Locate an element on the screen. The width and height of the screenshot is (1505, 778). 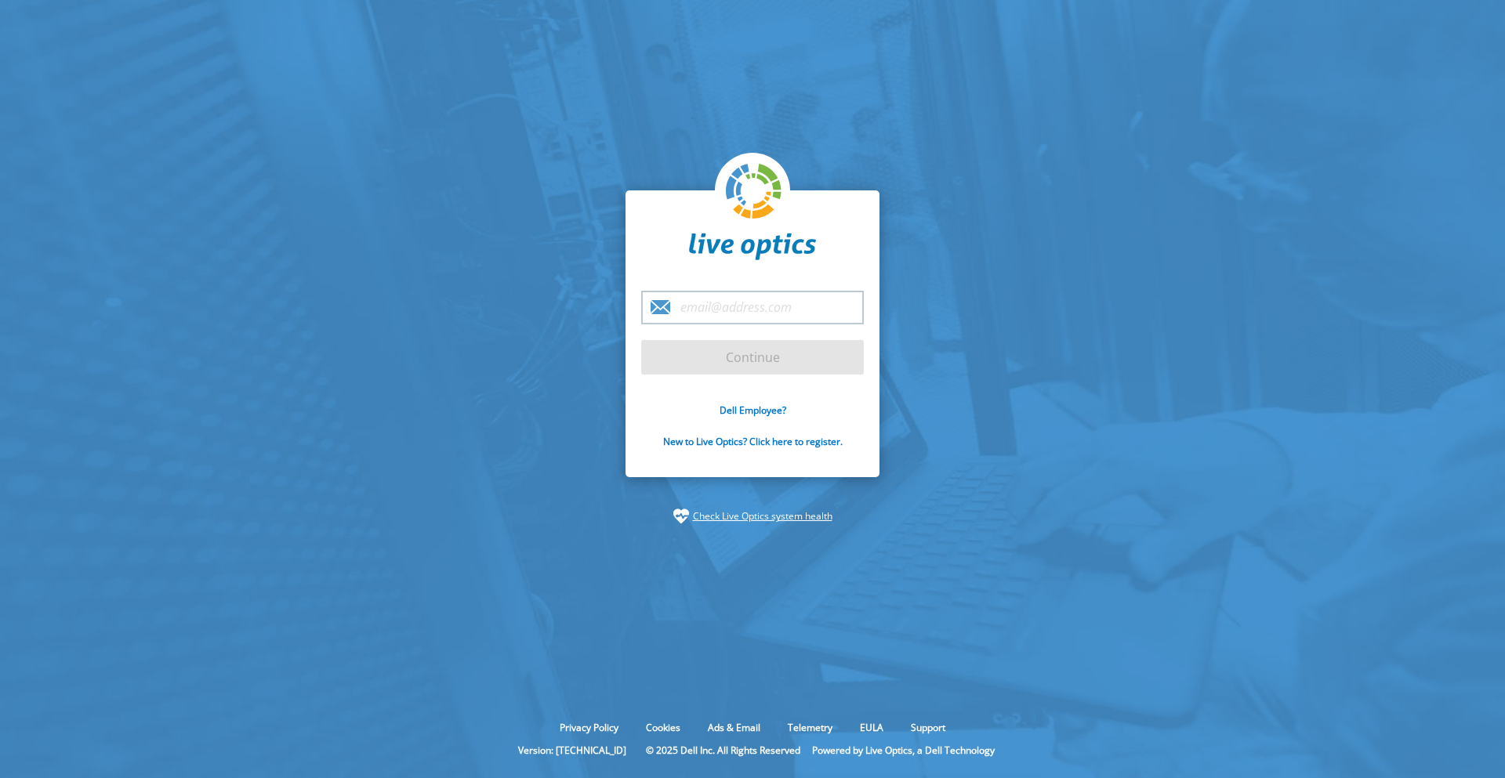
a: Check Live Optics system health is located at coordinates (762, 516).